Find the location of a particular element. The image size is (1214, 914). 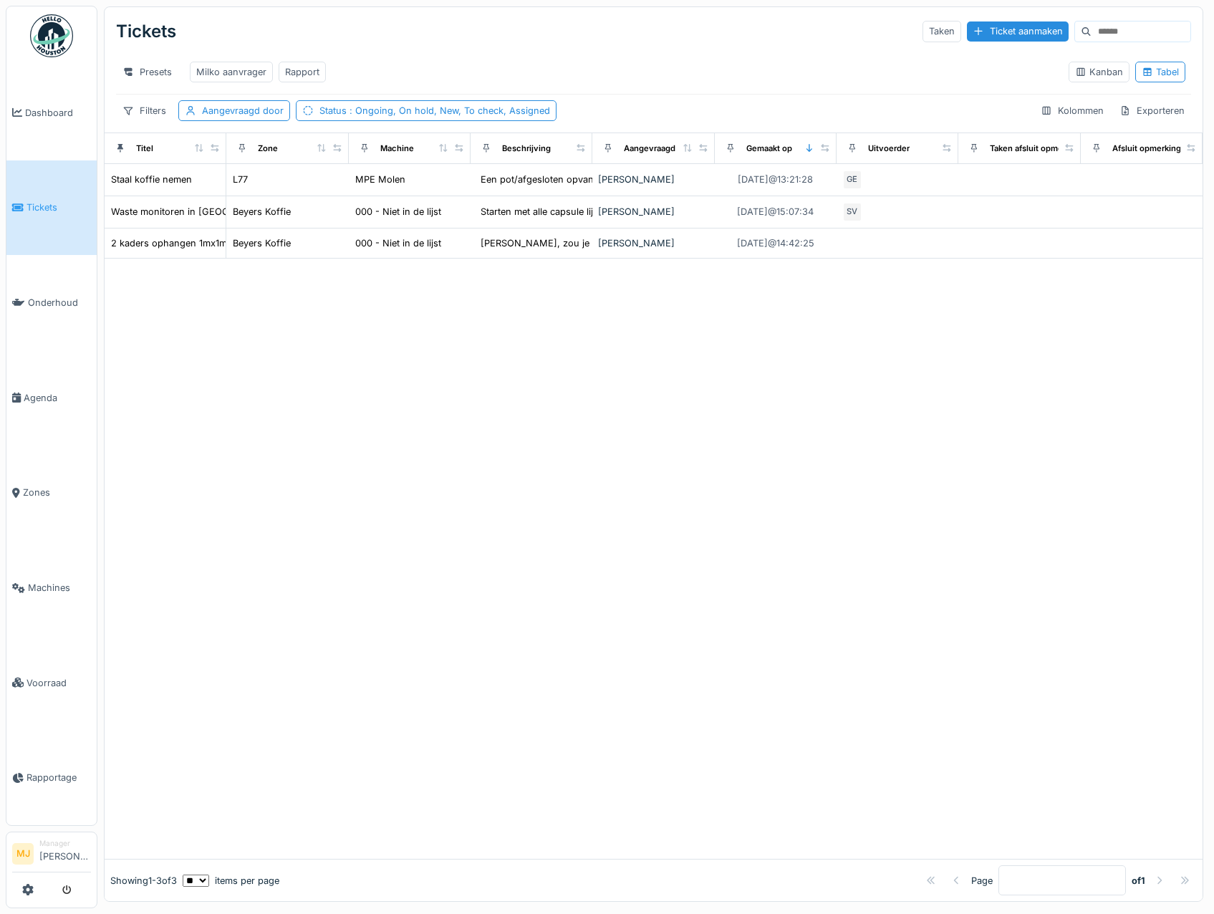

a: Onderhoud is located at coordinates (52, 302).